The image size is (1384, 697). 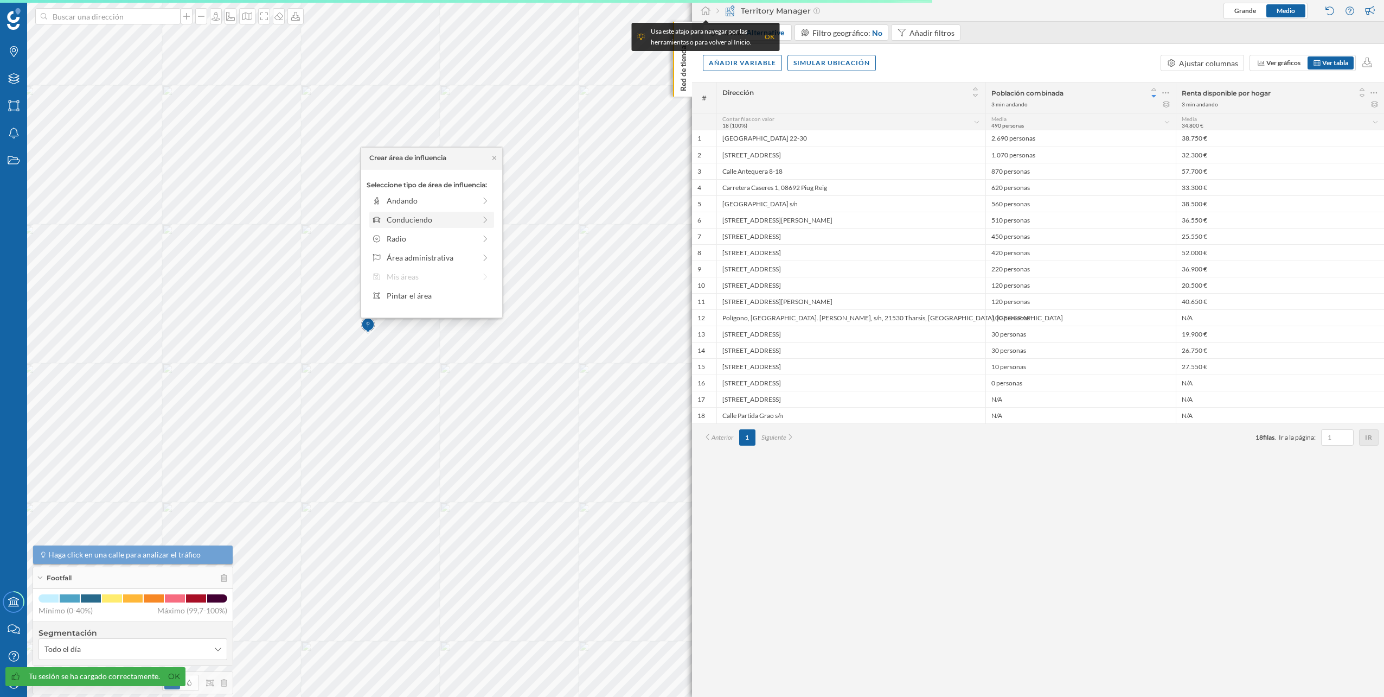 I want to click on div: Usa este atajo para navegar por las herramientas o para volver al Inicio., so click(x=705, y=37).